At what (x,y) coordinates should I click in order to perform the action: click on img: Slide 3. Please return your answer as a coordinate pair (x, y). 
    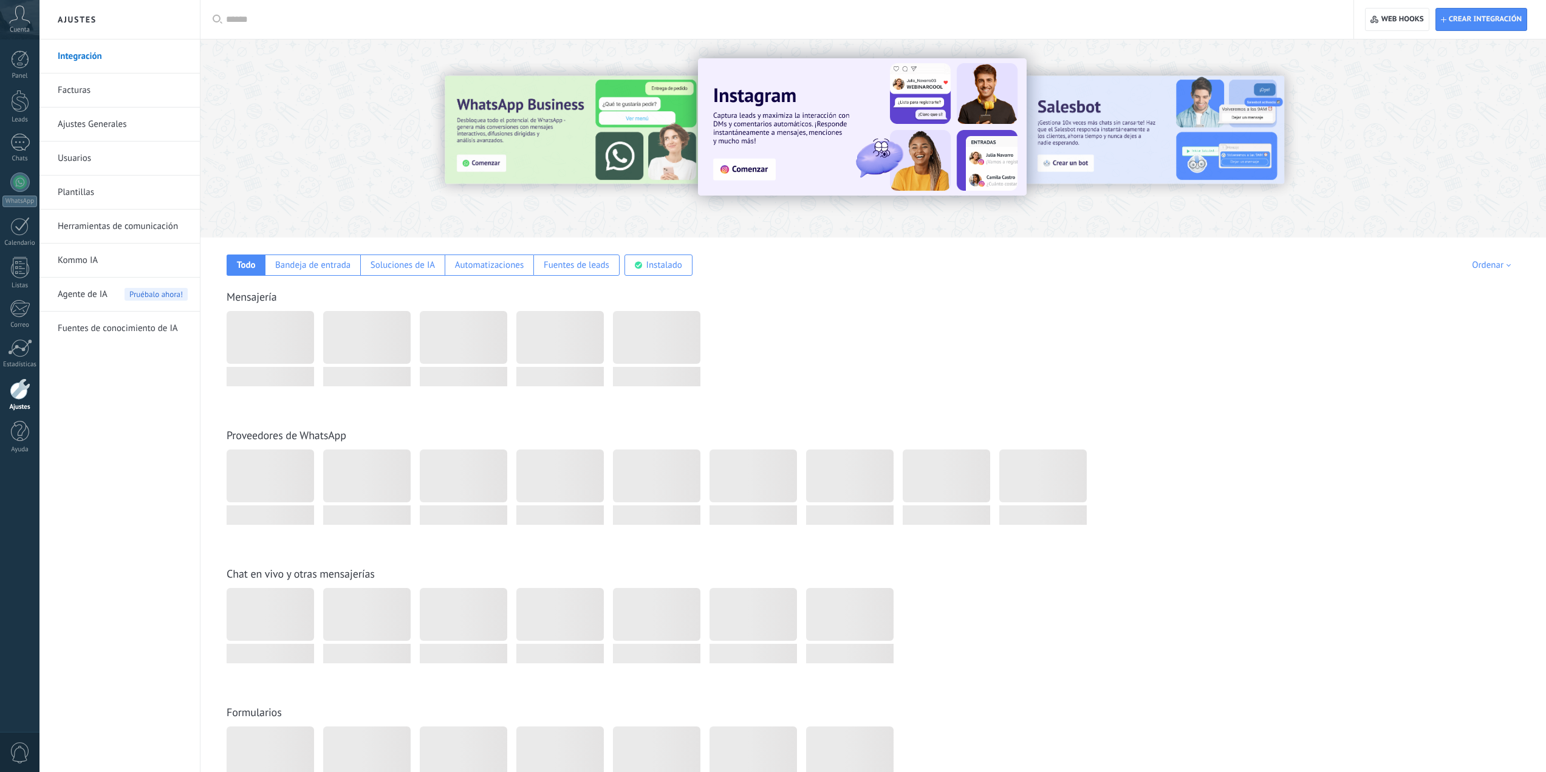
    Looking at the image, I should click on (574, 130).